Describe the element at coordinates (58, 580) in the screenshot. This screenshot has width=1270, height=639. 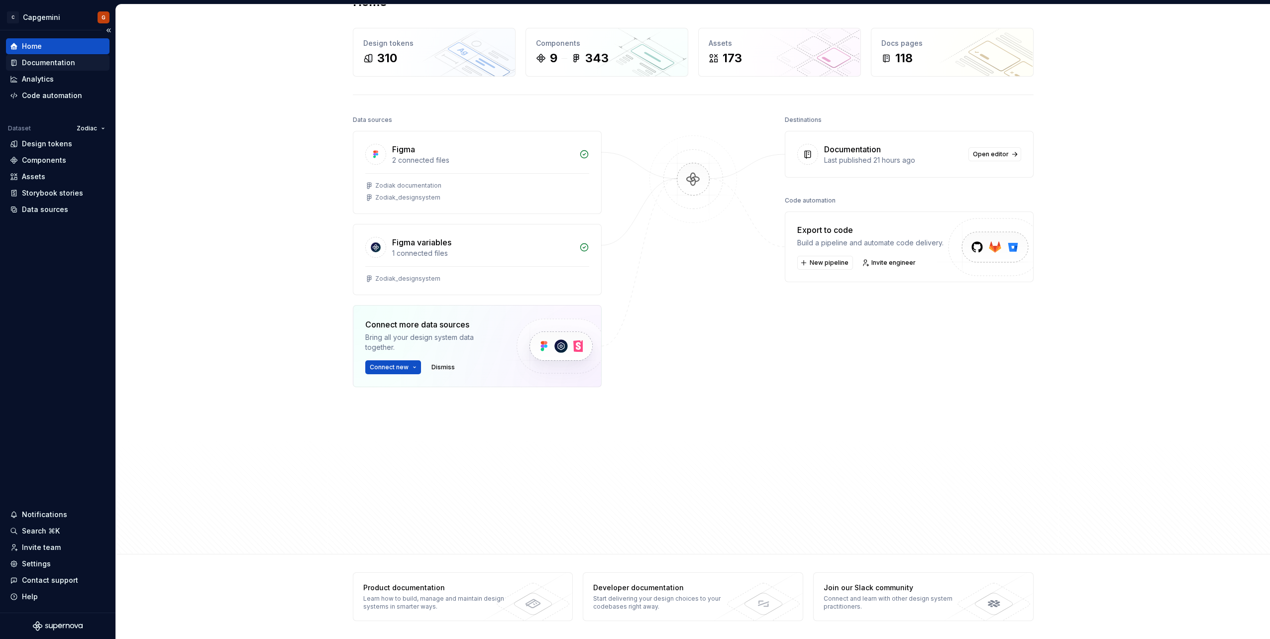
I see `button: Contact support` at that location.